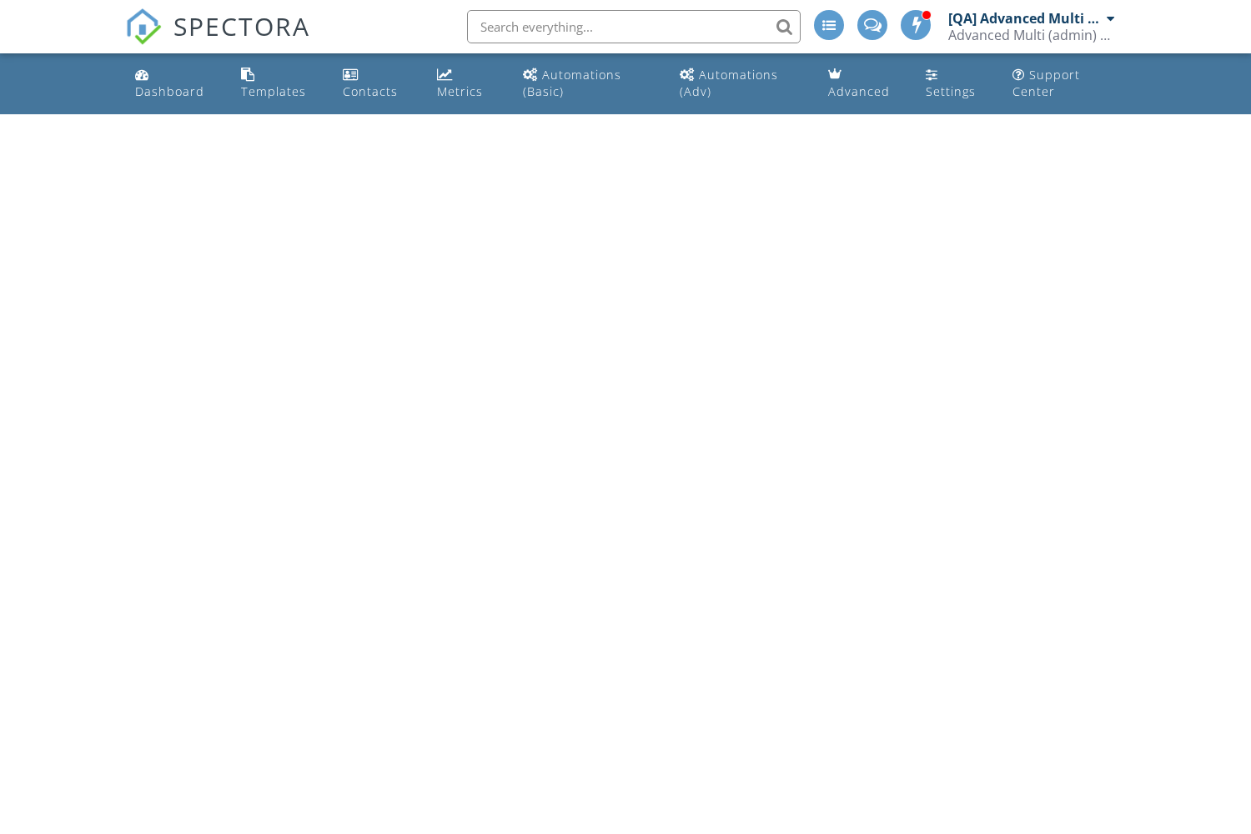  I want to click on div: Automations (Basic), so click(572, 83).